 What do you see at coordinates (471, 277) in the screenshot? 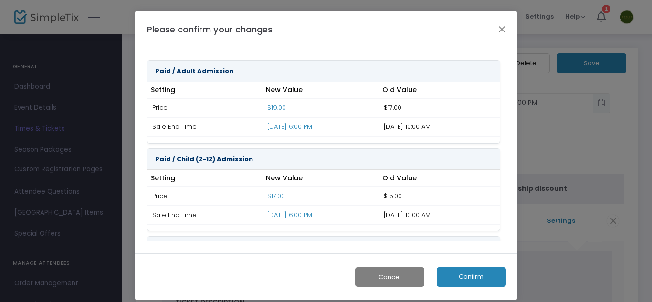
I see `button: Confirm` at bounding box center [471, 277].